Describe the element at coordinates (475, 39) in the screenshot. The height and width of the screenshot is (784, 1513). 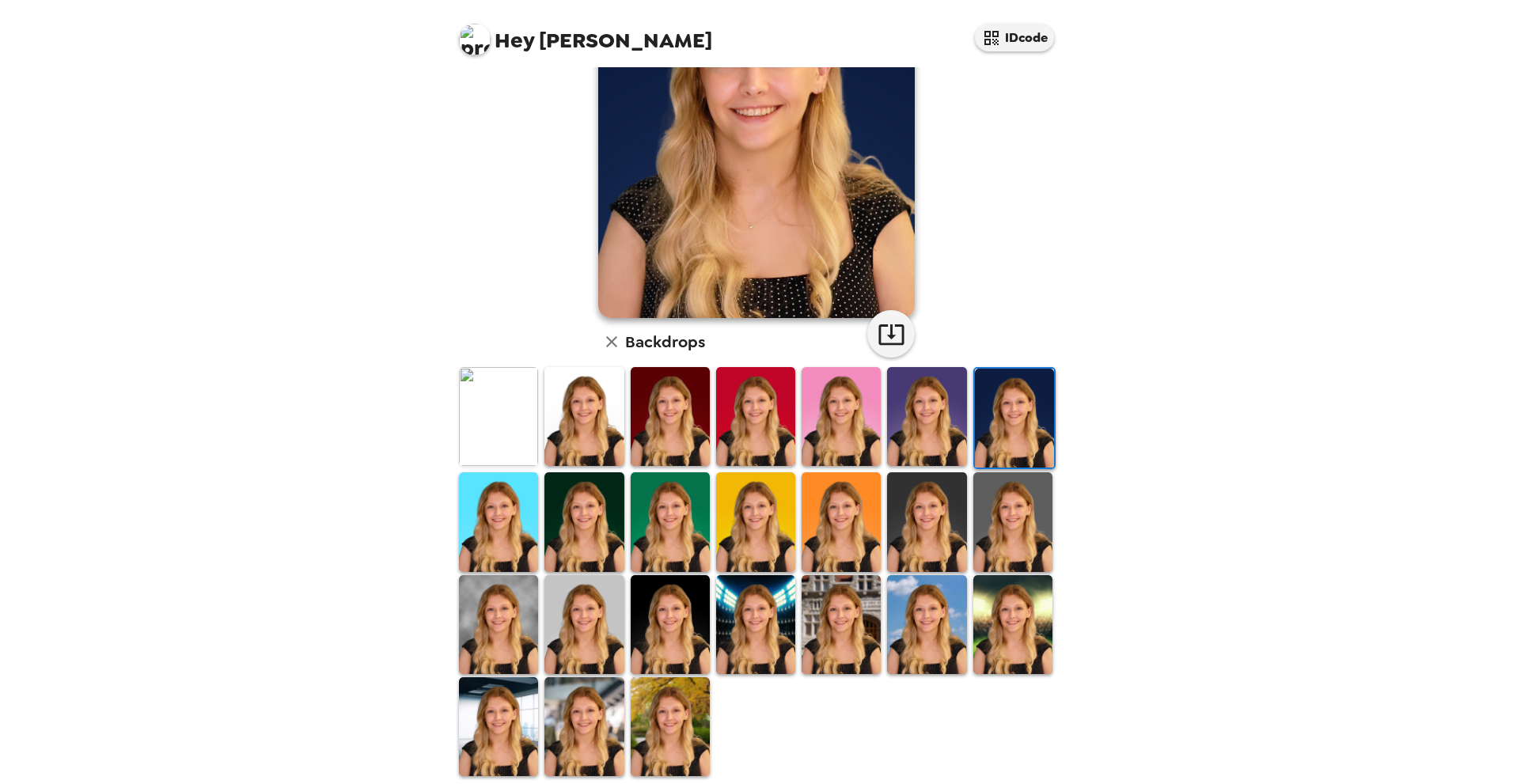
I see `img: profile pic` at that location.